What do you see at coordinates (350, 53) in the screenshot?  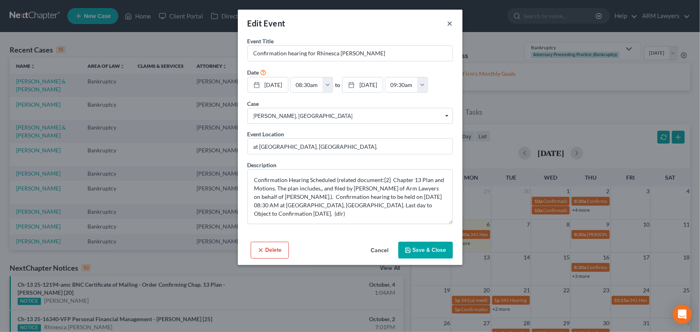 I see `input: Enter event name...` at bounding box center [350, 53].